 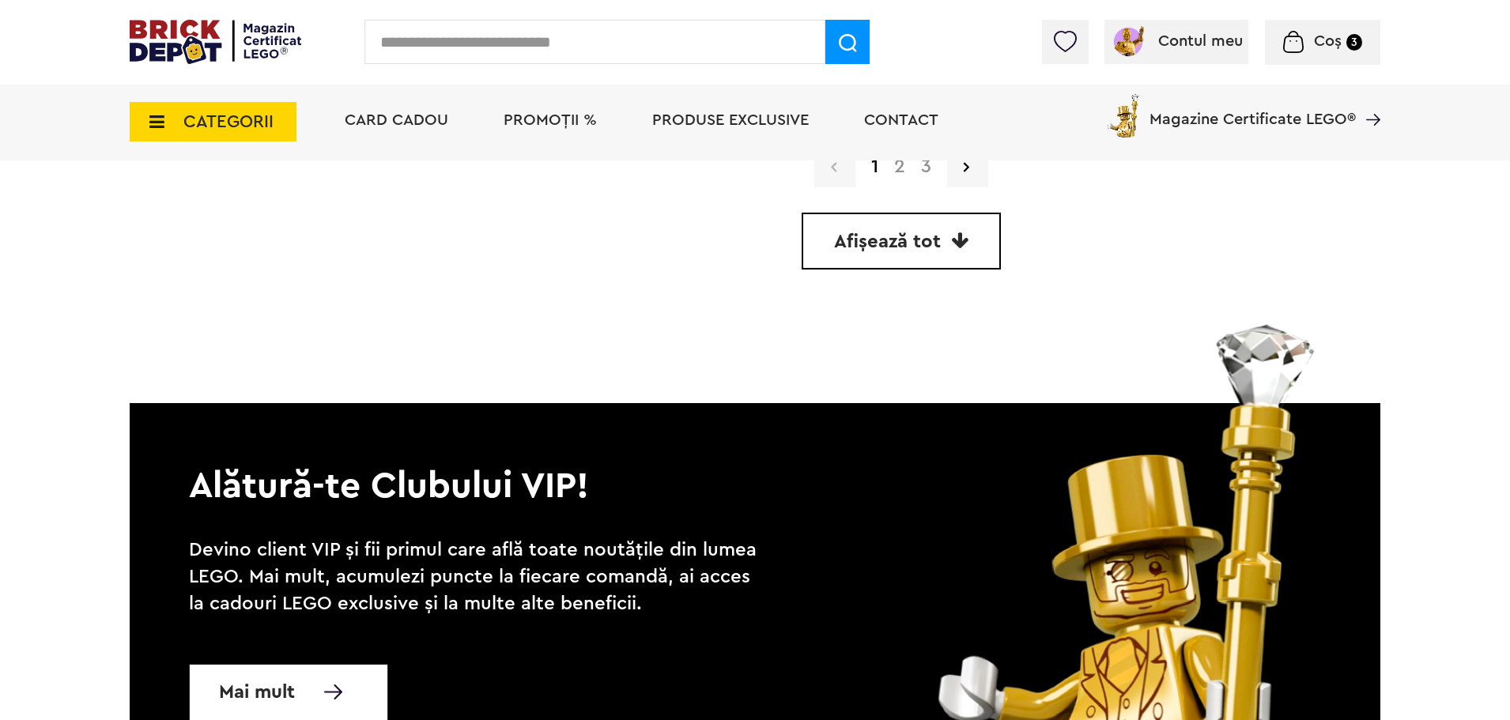 What do you see at coordinates (229, 122) in the screenshot?
I see `span: CATEGORII` at bounding box center [229, 122].